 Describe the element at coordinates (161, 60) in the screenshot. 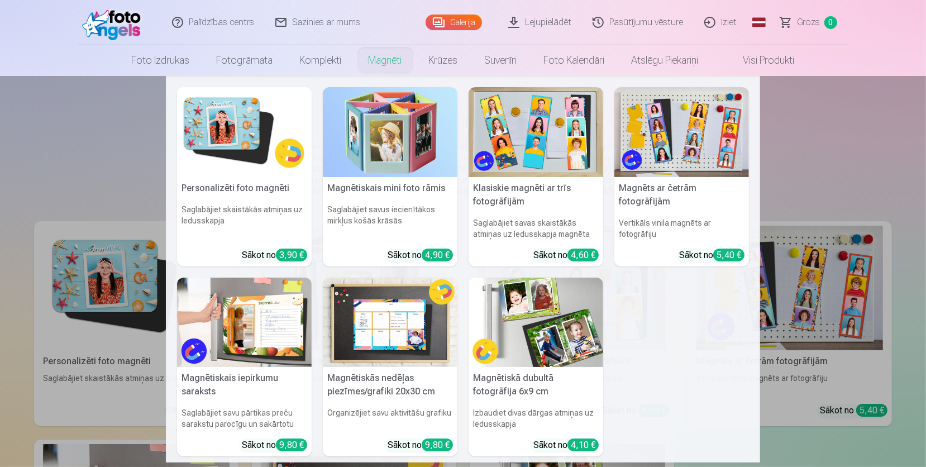

I see `a: Foto izdrukas` at that location.